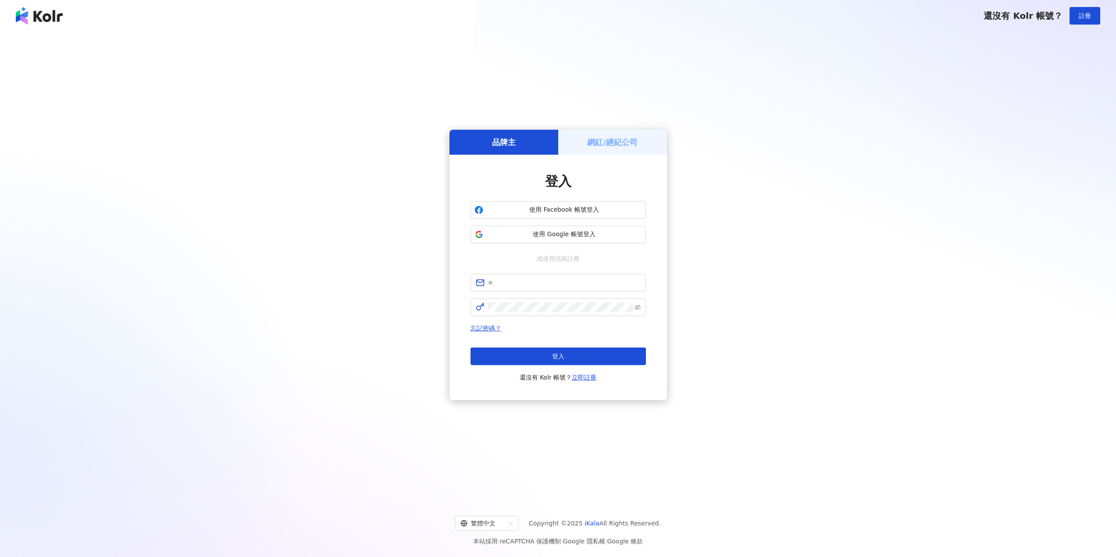 The width and height of the screenshot is (1116, 557). What do you see at coordinates (1085, 16) in the screenshot?
I see `button: 註冊` at bounding box center [1085, 16].